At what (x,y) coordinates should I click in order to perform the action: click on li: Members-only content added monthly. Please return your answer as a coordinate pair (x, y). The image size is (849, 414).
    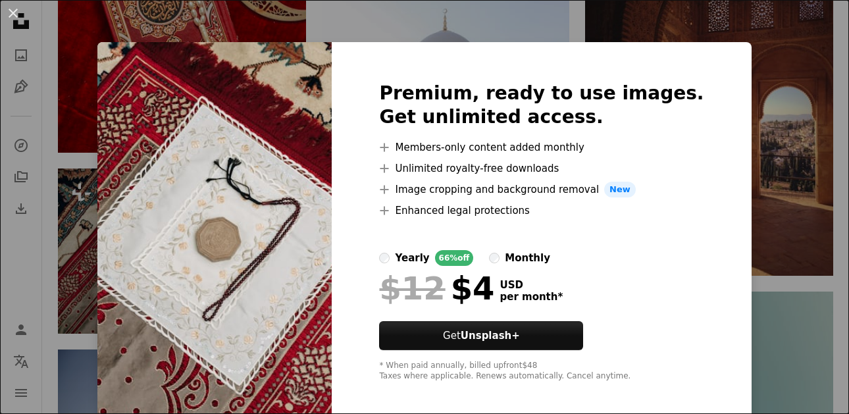
    Looking at the image, I should click on (541, 147).